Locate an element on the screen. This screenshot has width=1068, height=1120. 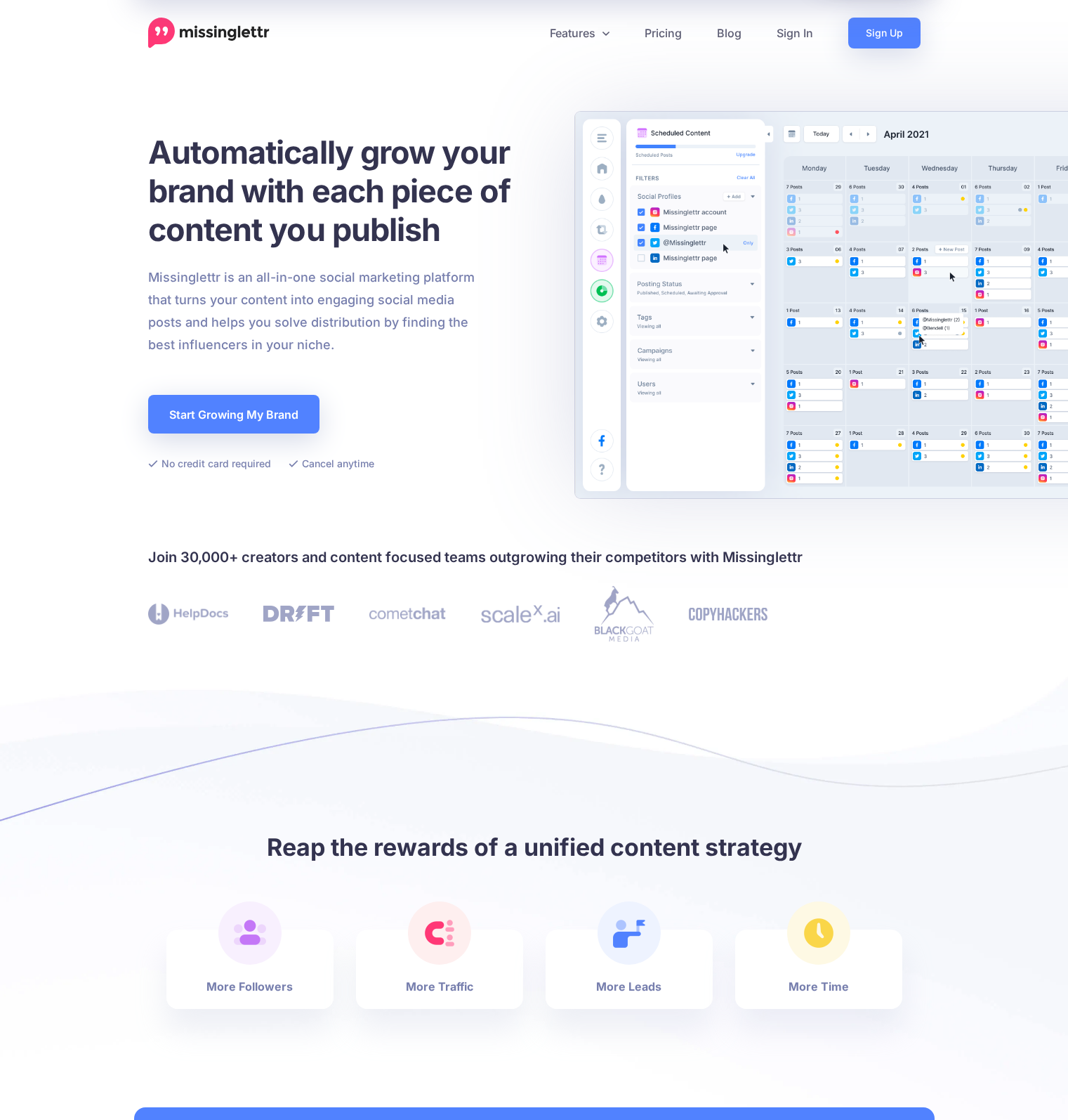
b: More Leads is located at coordinates (629, 986).